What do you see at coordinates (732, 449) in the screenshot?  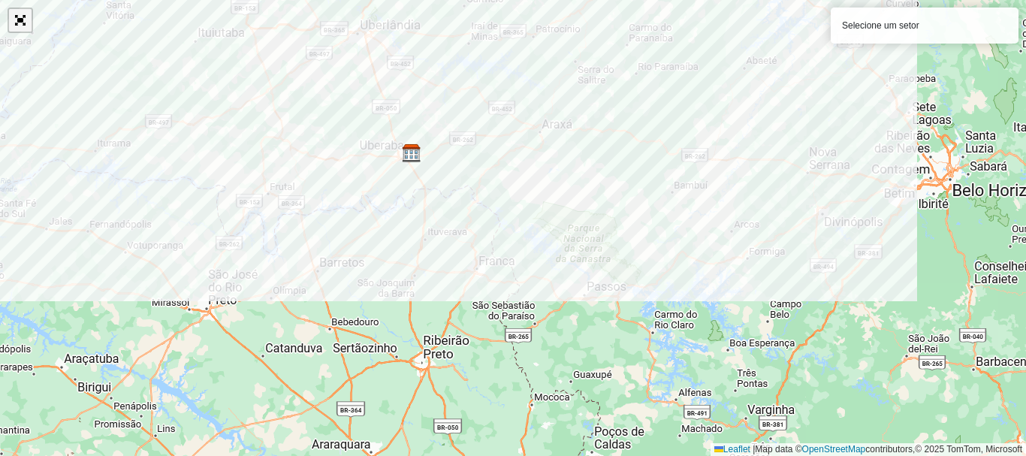 I see `a: Leaflet` at bounding box center [732, 449].